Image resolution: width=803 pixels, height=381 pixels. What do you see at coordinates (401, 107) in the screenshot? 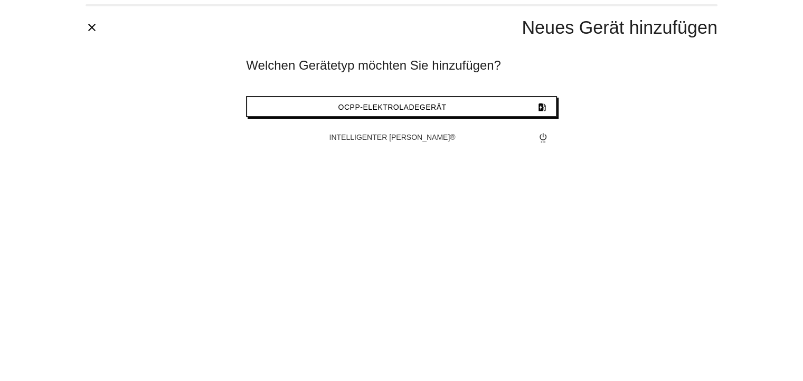
I see `button: OCPP-Elektroladegerätev_station` at bounding box center [401, 107].